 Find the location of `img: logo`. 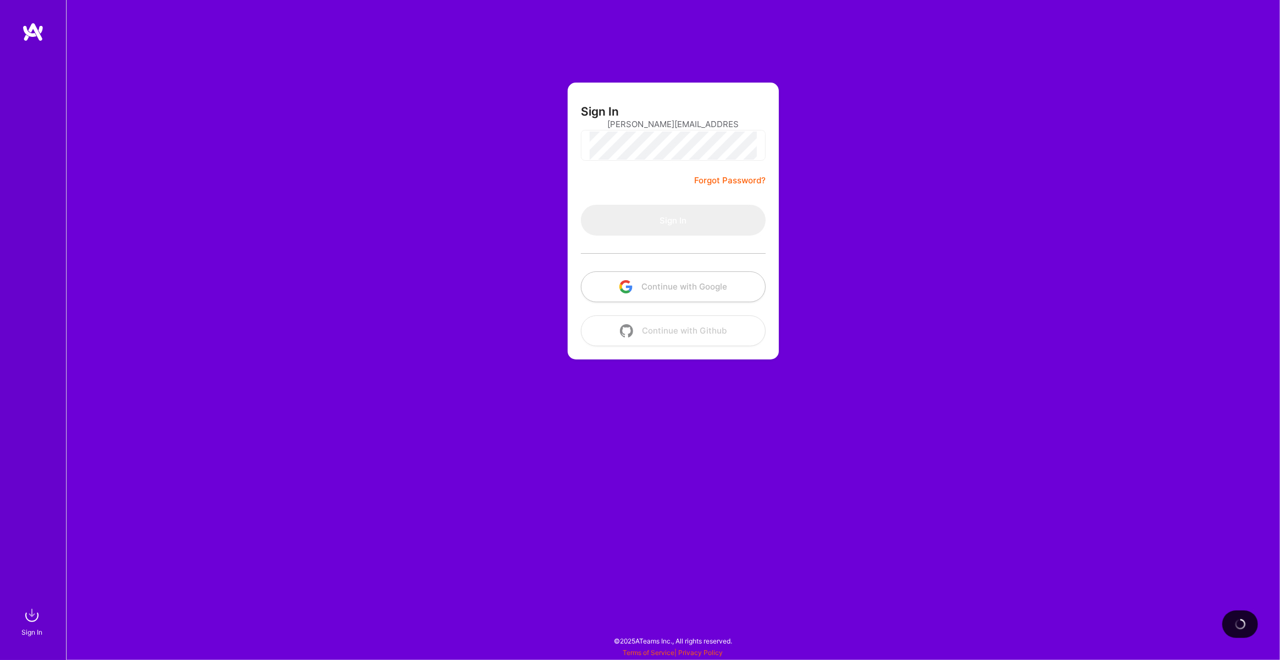

img: logo is located at coordinates (33, 32).